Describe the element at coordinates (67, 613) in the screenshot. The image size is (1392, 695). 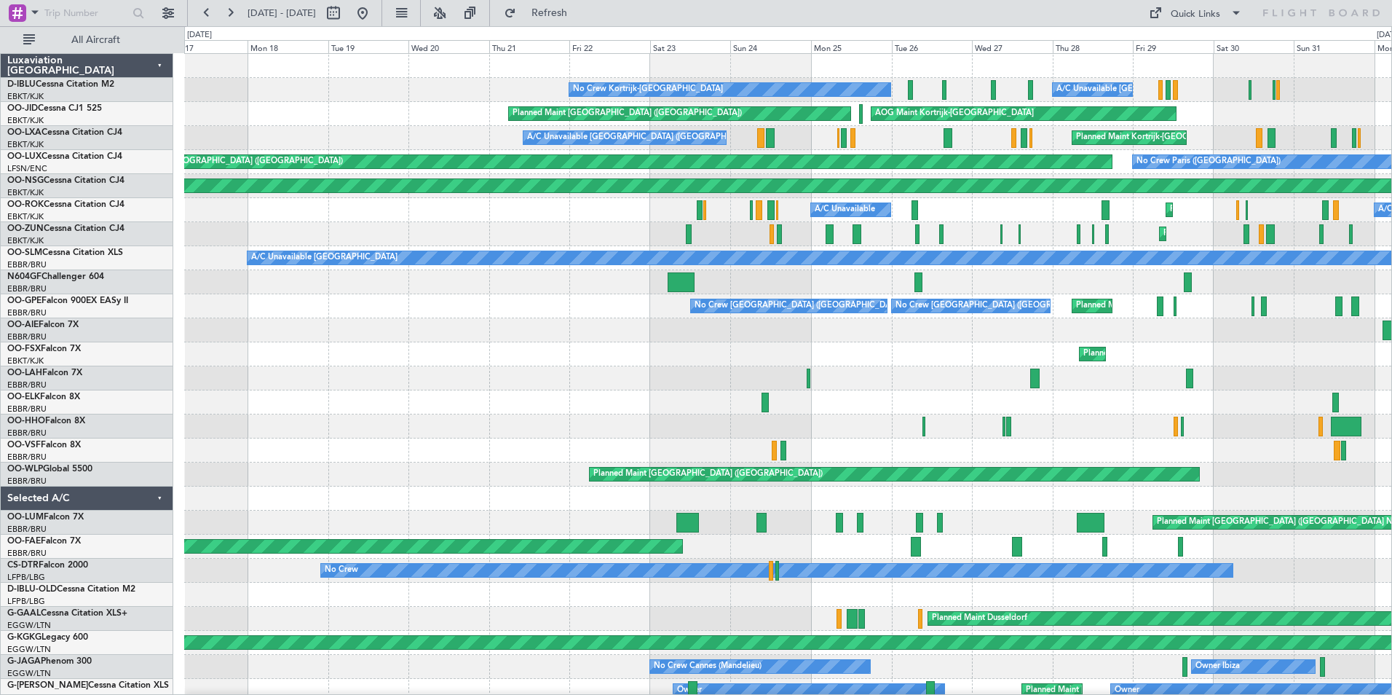
I see `a: G-GAALCessna Citation XLS+` at that location.